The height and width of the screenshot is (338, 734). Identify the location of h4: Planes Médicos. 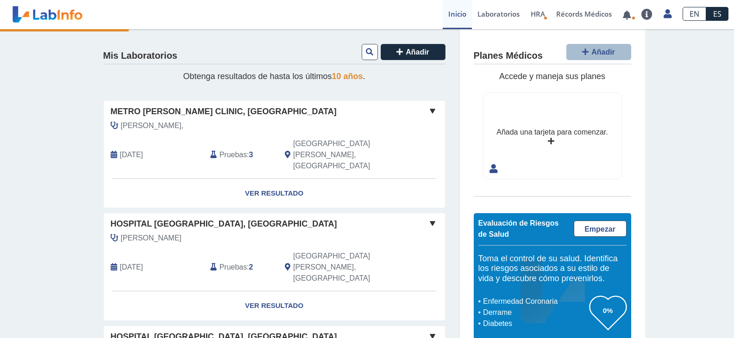
(508, 56).